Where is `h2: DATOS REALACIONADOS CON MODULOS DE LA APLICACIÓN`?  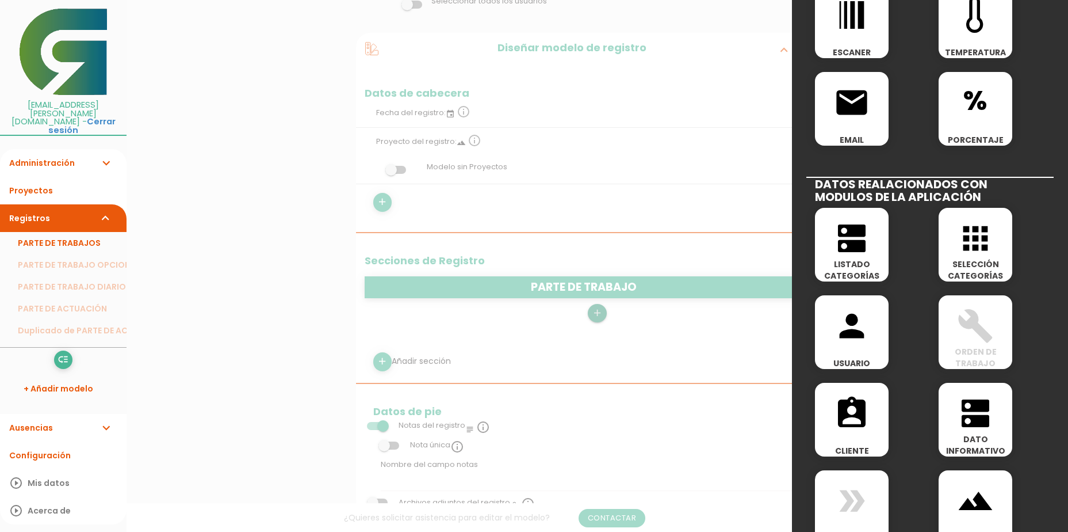 h2: DATOS REALACIONADOS CON MODULOS DE LA APLICACIÓN is located at coordinates (930, 190).